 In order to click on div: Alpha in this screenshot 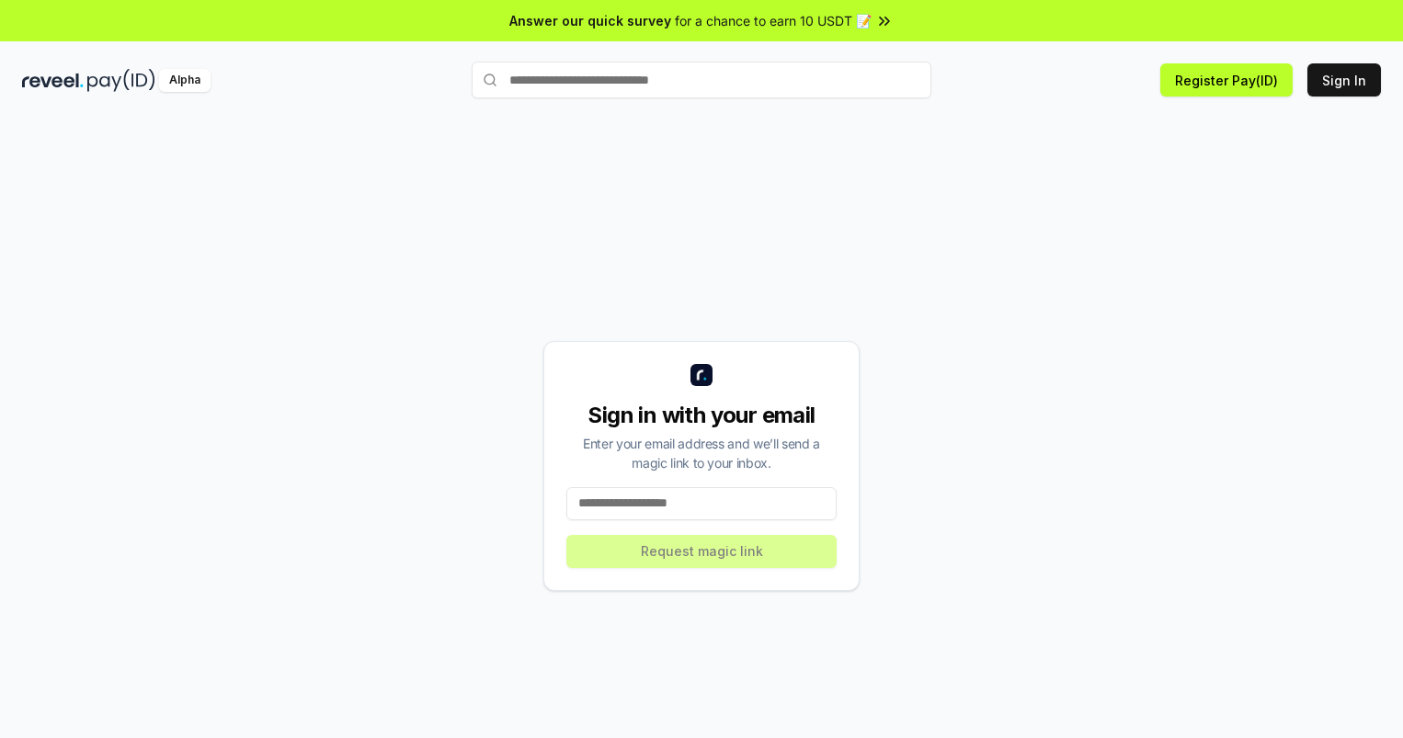, I will do `click(185, 80)`.